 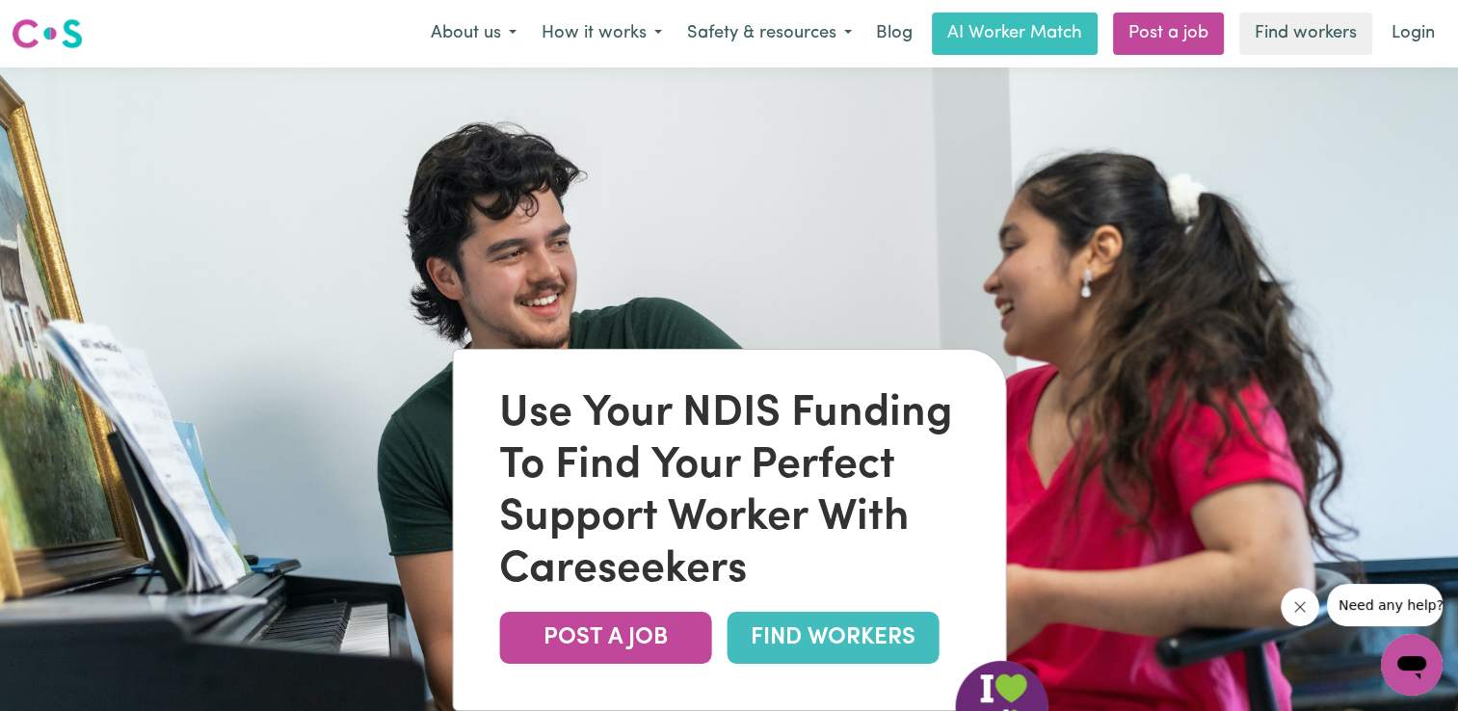 I want to click on a: POST A JOB, so click(x=605, y=638).